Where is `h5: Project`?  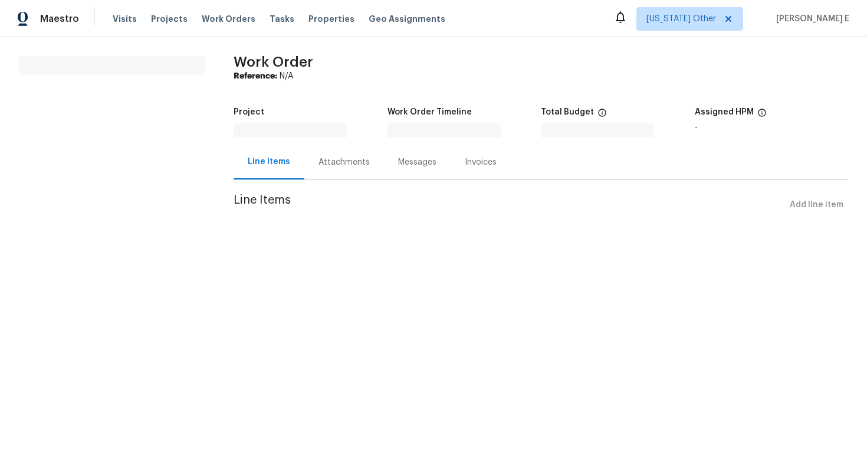 h5: Project is located at coordinates (249, 112).